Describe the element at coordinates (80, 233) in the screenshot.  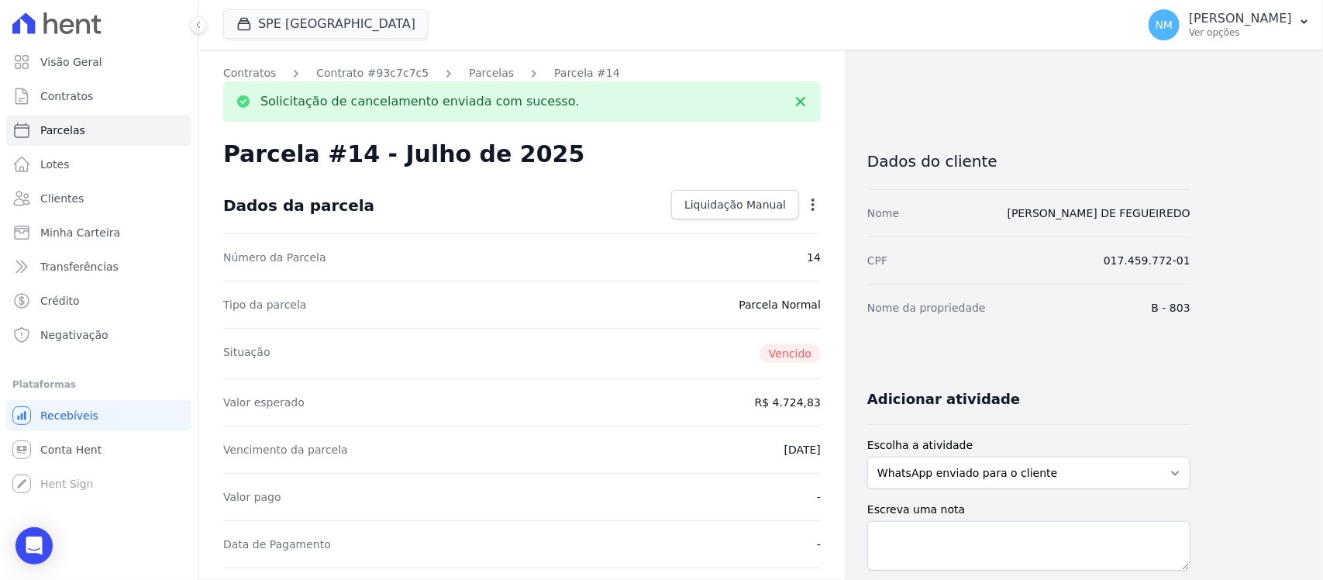
I see `span: Minha Carteira` at that location.